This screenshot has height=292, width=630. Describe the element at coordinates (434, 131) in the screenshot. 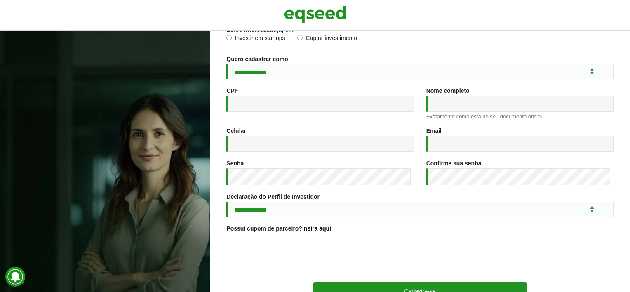

I see `label: Email` at that location.